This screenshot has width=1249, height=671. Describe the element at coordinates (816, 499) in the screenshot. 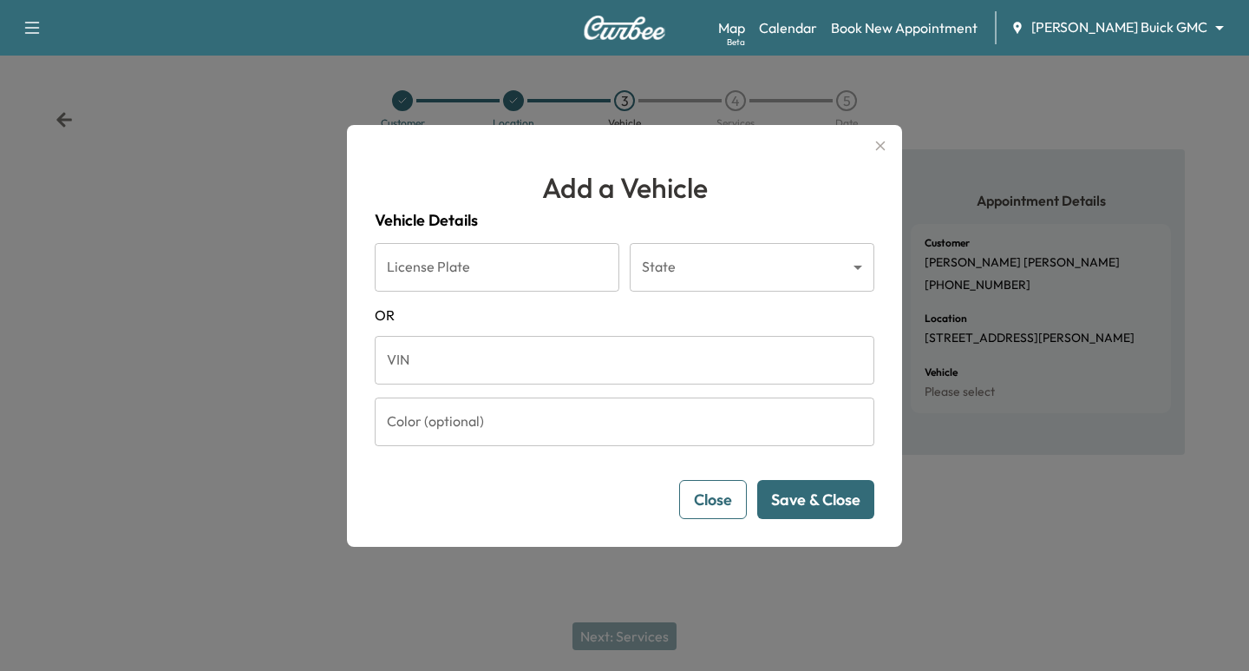

I see `button: Save & Close` at that location.